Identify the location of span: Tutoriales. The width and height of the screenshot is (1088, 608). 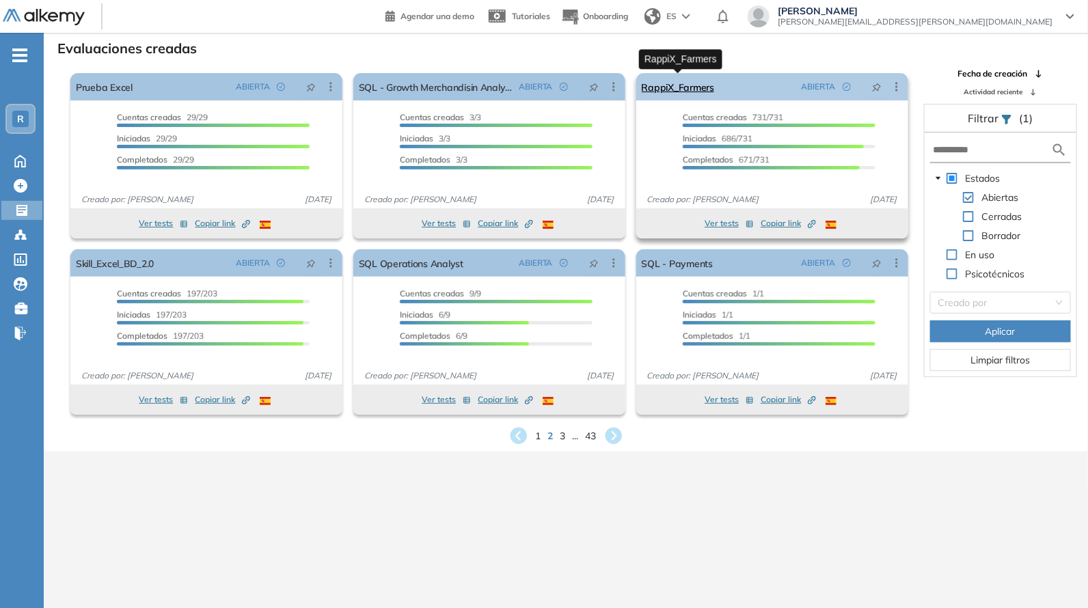
(531, 16).